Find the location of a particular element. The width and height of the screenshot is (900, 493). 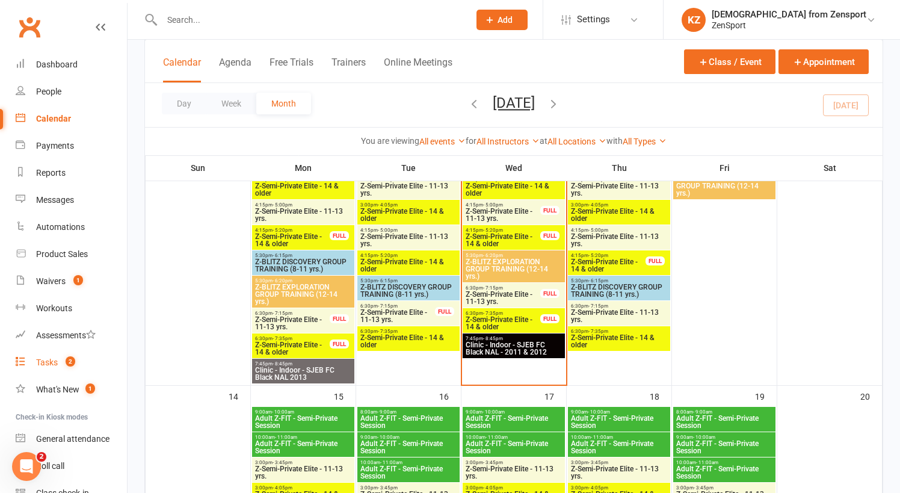

div: 15 is located at coordinates (345, 395).